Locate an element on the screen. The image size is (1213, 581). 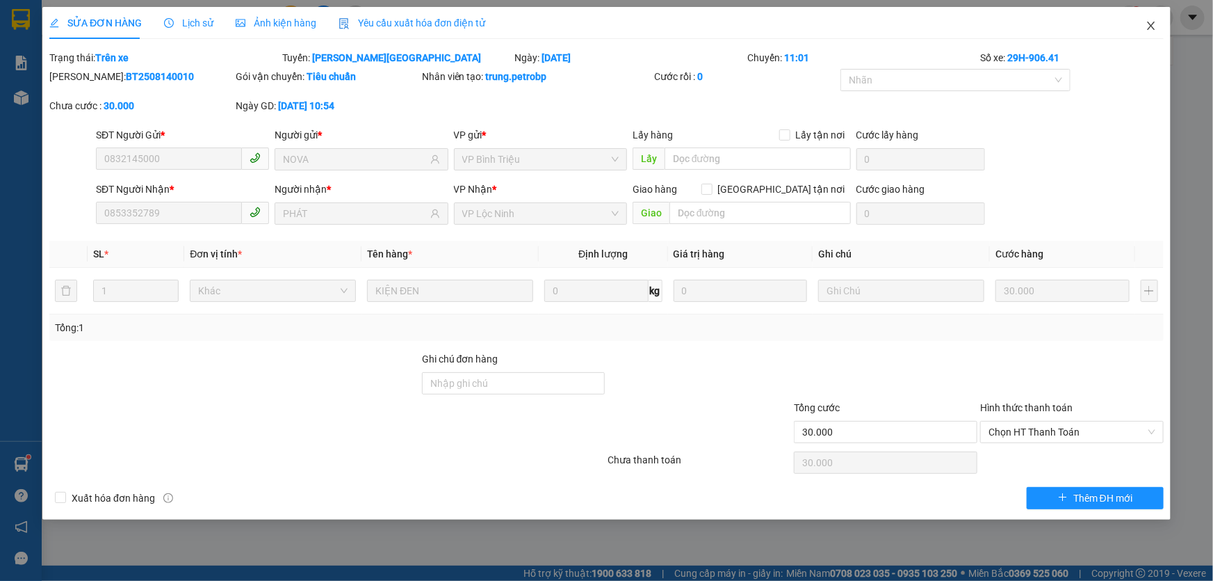
span: Giá trị hàng is located at coordinates (699, 254).